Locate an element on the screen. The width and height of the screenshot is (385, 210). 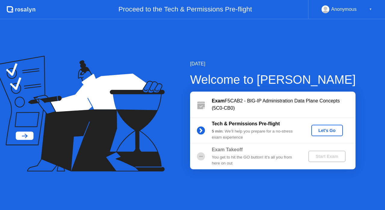
div: You get to hit the GO button! It’s all you from here on out is located at coordinates (255, 160).